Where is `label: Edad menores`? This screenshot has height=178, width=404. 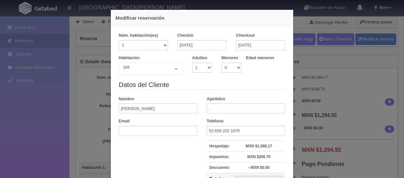
label: Edad menores is located at coordinates (260, 58).